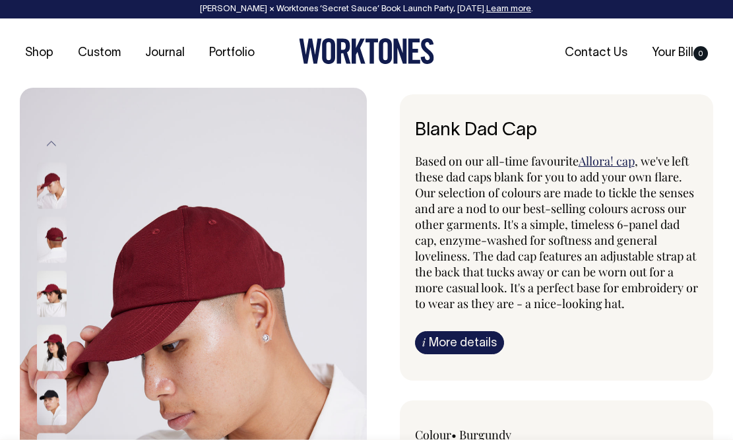  Describe the element at coordinates (496, 161) in the screenshot. I see `span: Based on our all-time favourite` at that location.